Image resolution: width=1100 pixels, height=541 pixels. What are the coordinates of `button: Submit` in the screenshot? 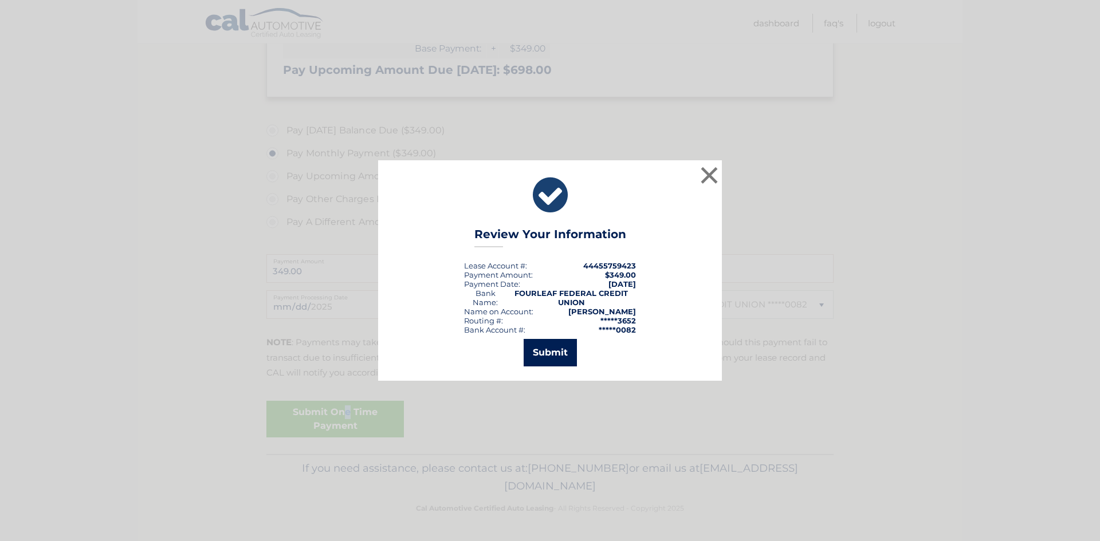 It's located at (550, 353).